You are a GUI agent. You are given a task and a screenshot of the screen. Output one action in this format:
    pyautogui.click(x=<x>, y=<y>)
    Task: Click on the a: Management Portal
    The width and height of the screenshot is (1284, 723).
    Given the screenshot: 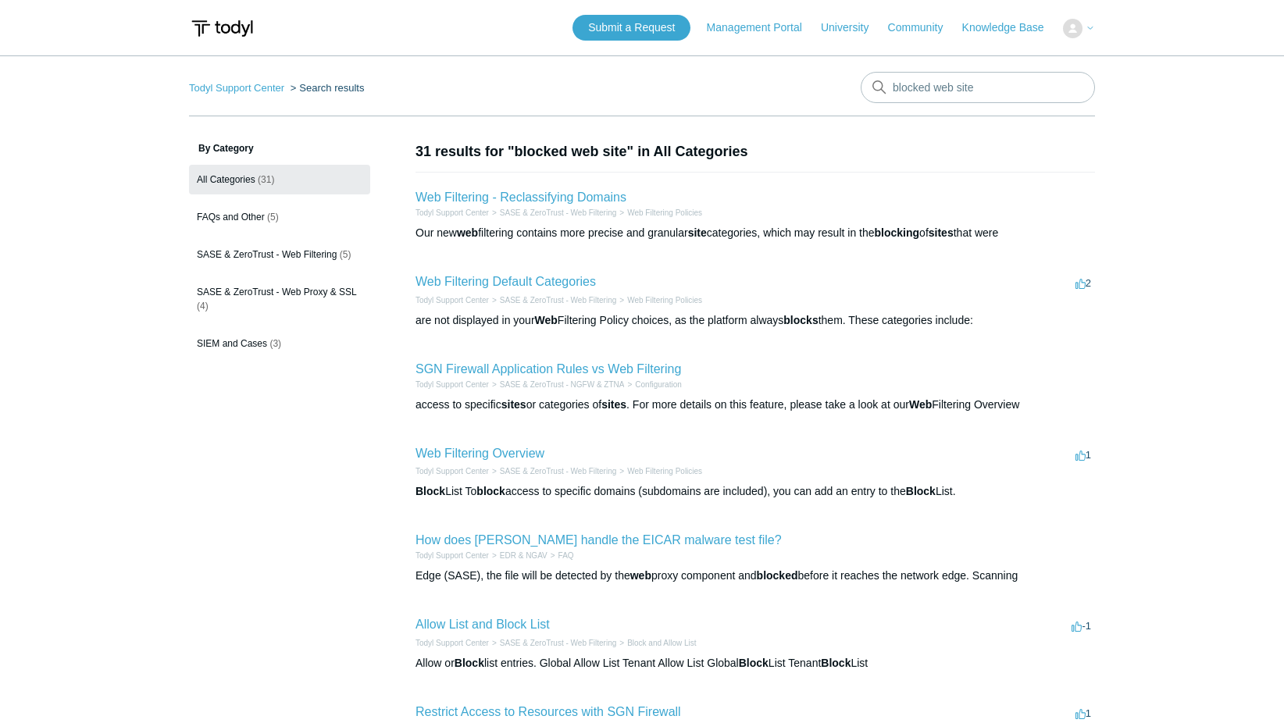 What is the action you would take?
    pyautogui.click(x=762, y=27)
    